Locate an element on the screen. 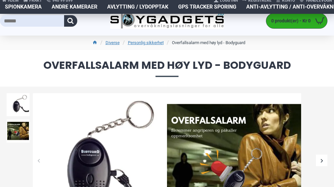 The image size is (334, 187). a: Personlig sikkerhet is located at coordinates (146, 43).